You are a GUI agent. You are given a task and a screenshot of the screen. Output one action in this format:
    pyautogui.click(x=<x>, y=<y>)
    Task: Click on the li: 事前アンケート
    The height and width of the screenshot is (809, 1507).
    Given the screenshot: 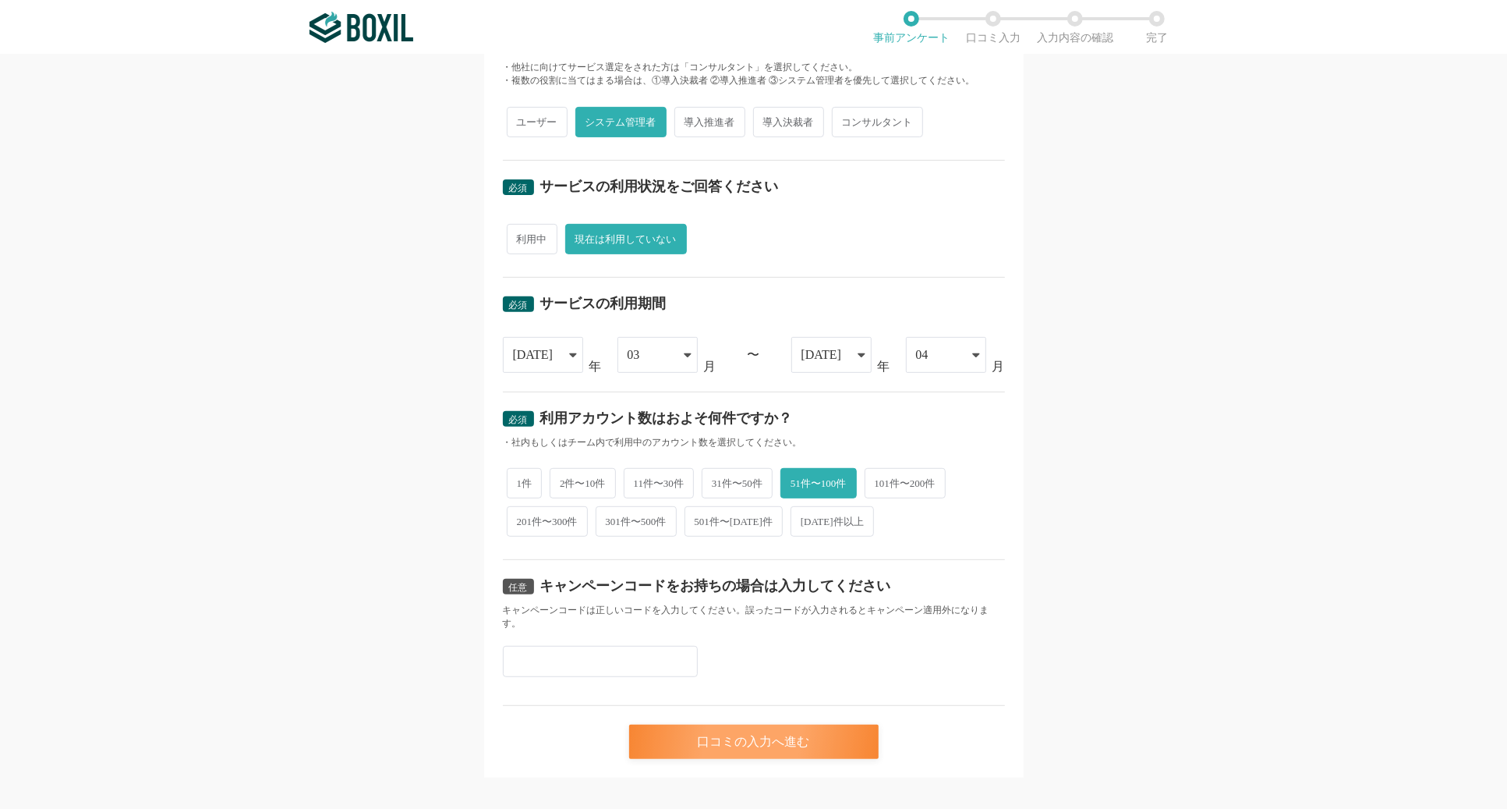 What is the action you would take?
    pyautogui.click(x=912, y=27)
    